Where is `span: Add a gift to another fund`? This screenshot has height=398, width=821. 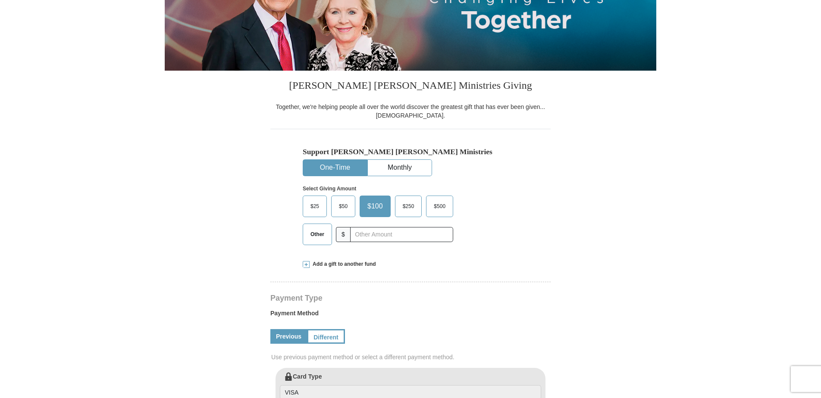
span: Add a gift to another fund is located at coordinates (343, 264).